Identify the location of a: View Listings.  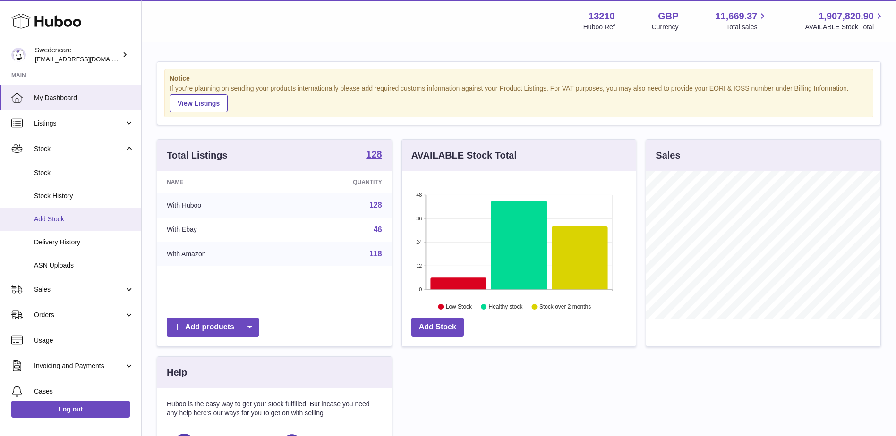
(198, 103).